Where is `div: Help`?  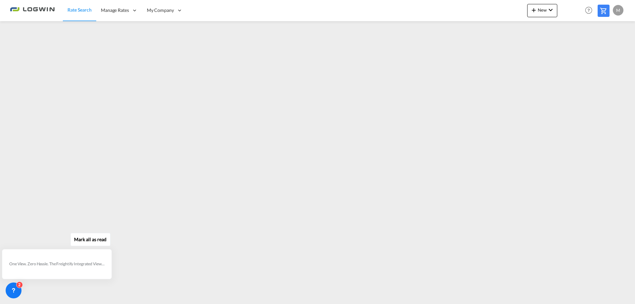
div: Help is located at coordinates (590, 11).